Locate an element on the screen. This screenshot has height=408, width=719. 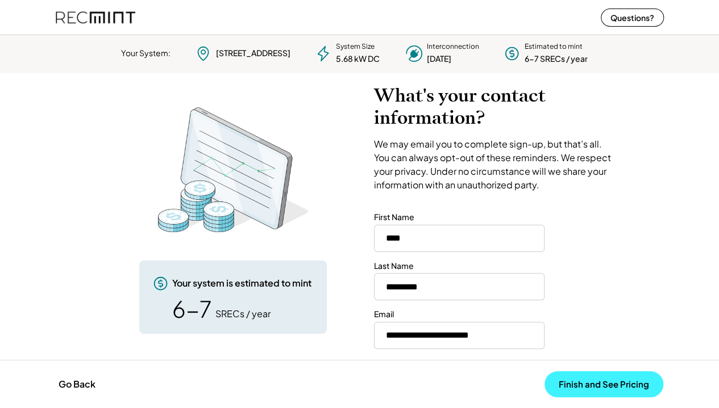
h2: What's your contact information? is located at coordinates (494, 107).